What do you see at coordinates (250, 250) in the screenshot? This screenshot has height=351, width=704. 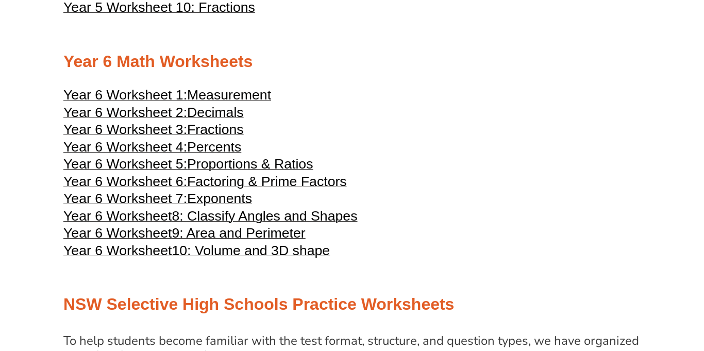 I see `span: 10: Volume and 3D shape` at bounding box center [250, 250].